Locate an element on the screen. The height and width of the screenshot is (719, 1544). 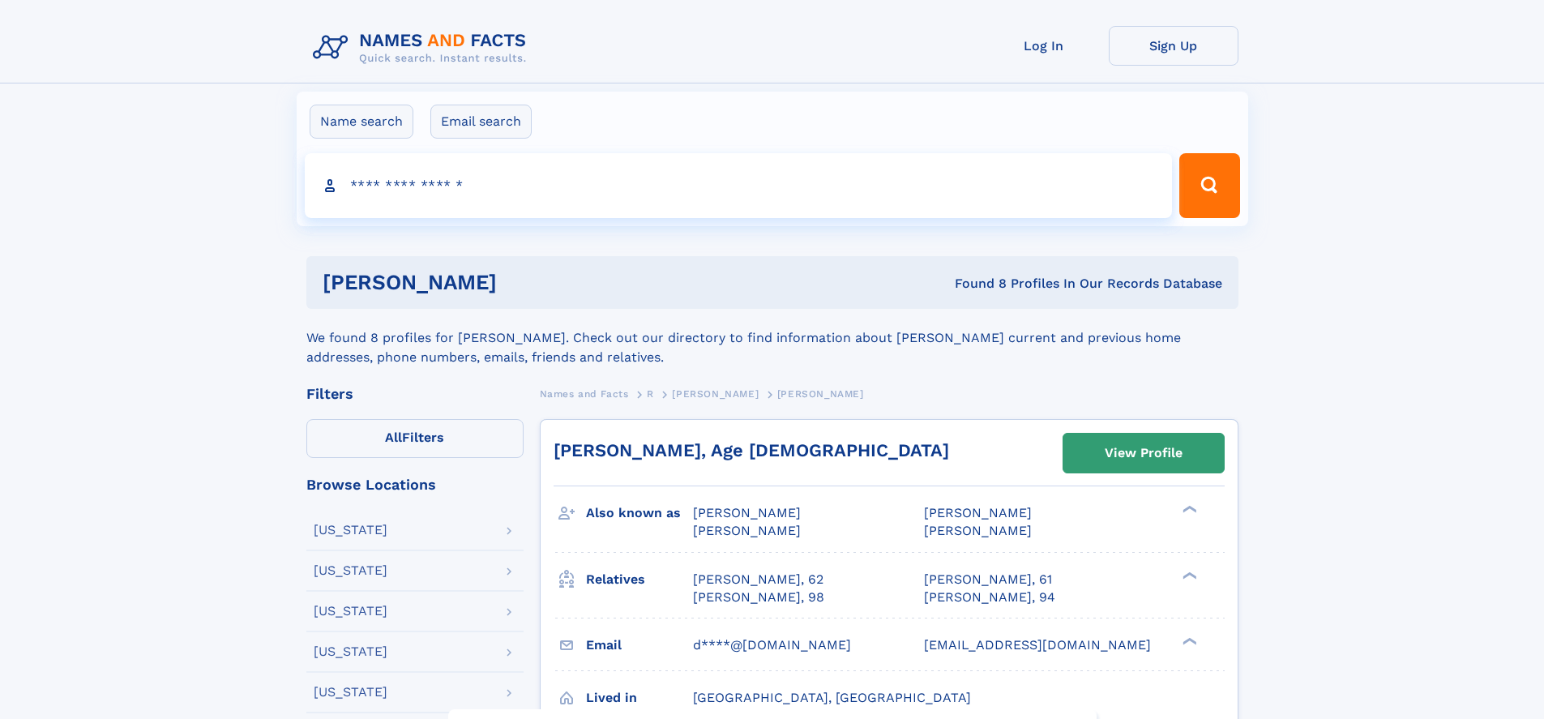
a: Names and Facts is located at coordinates (584, 393).